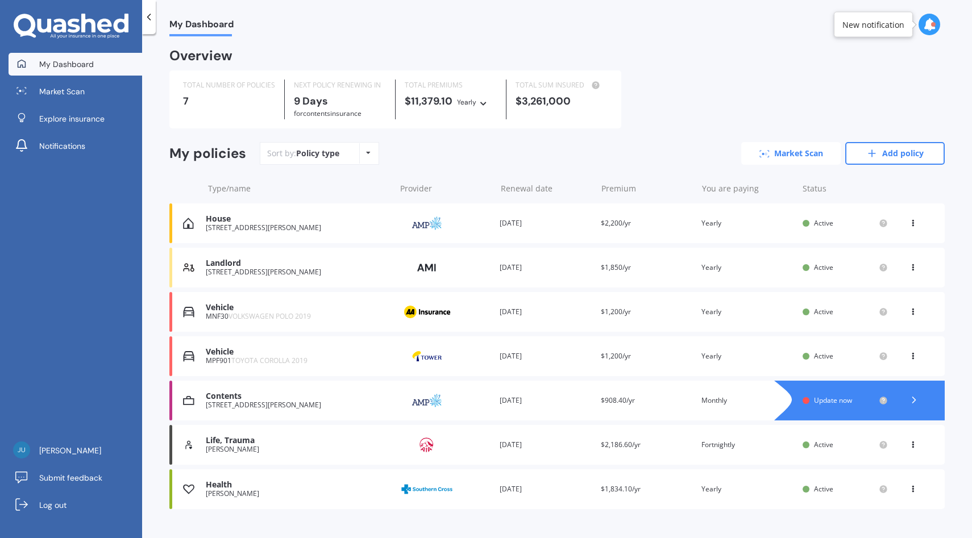  What do you see at coordinates (427, 268) in the screenshot?
I see `img: AMI` at bounding box center [427, 268].